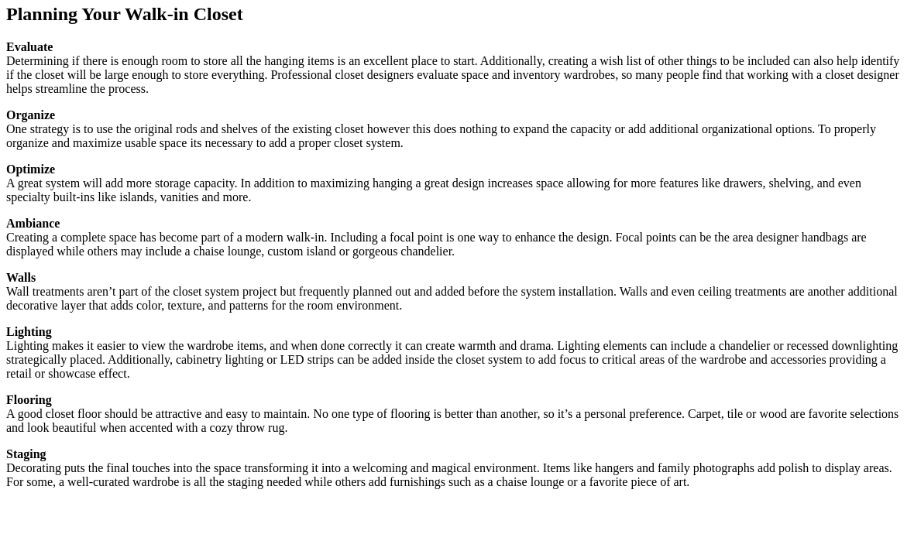  I want to click on p: One strategy is to use the original rods and shelves of the existing closet however this does not..., so click(457, 129).